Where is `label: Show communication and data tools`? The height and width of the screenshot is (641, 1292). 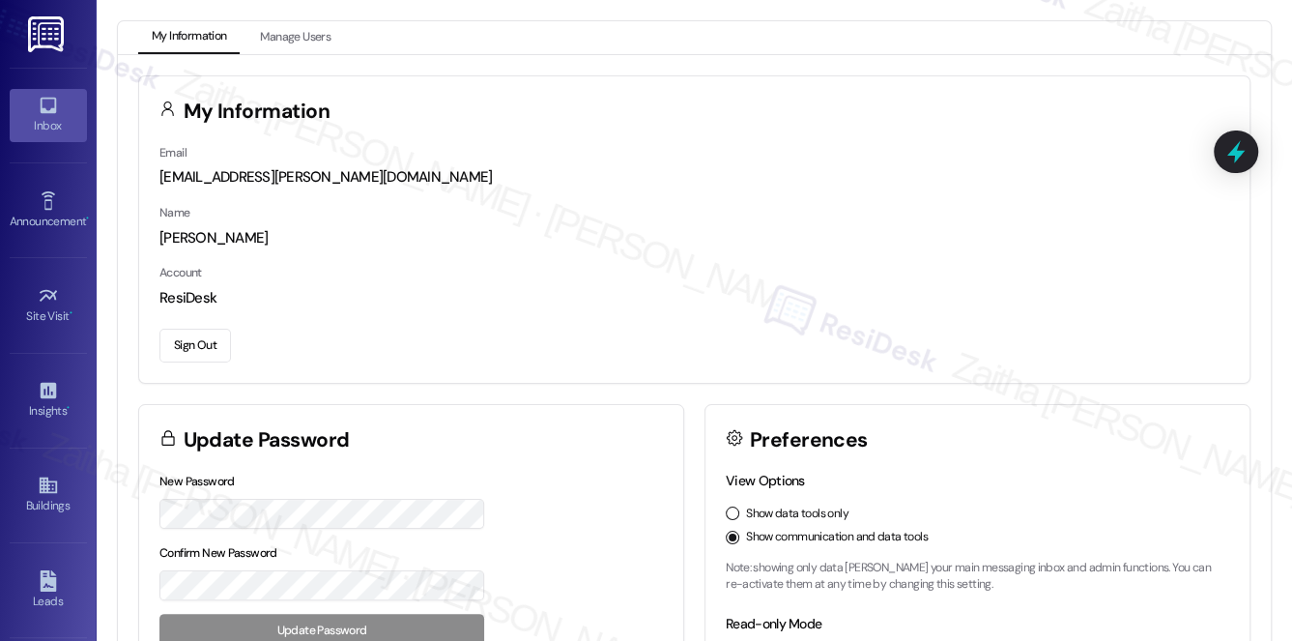 label: Show communication and data tools is located at coordinates (837, 537).